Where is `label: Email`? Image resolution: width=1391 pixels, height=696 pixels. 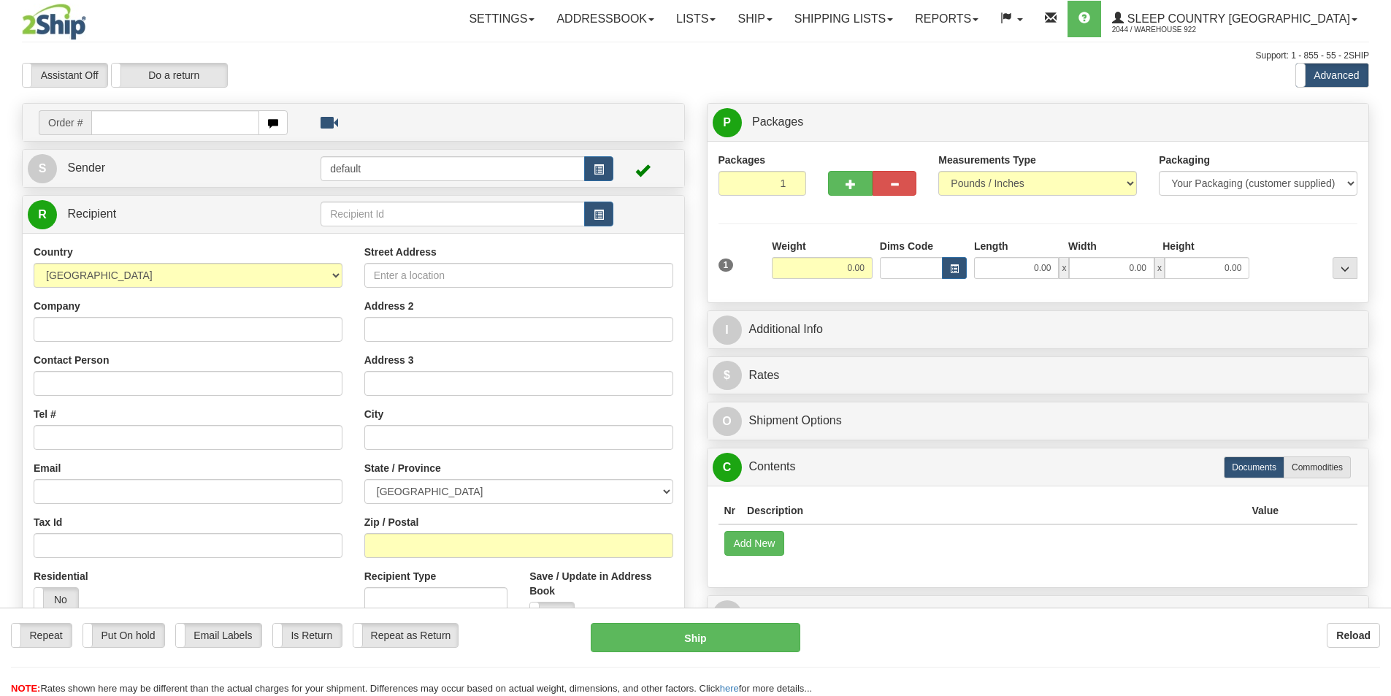
label: Email is located at coordinates (47, 468).